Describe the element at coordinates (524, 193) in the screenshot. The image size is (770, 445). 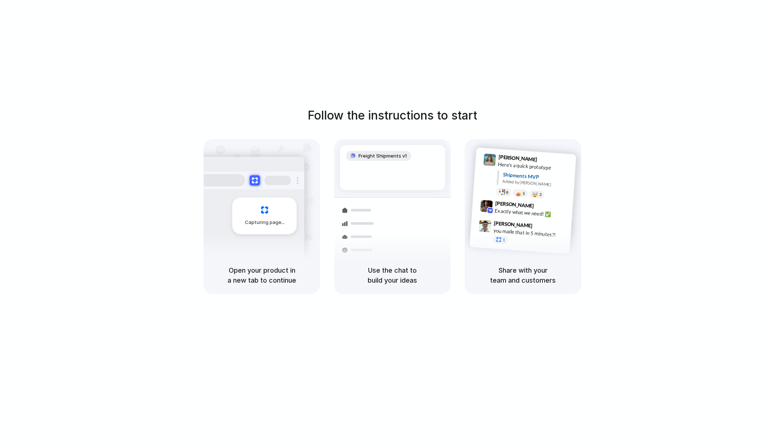
I see `span: 5` at that location.